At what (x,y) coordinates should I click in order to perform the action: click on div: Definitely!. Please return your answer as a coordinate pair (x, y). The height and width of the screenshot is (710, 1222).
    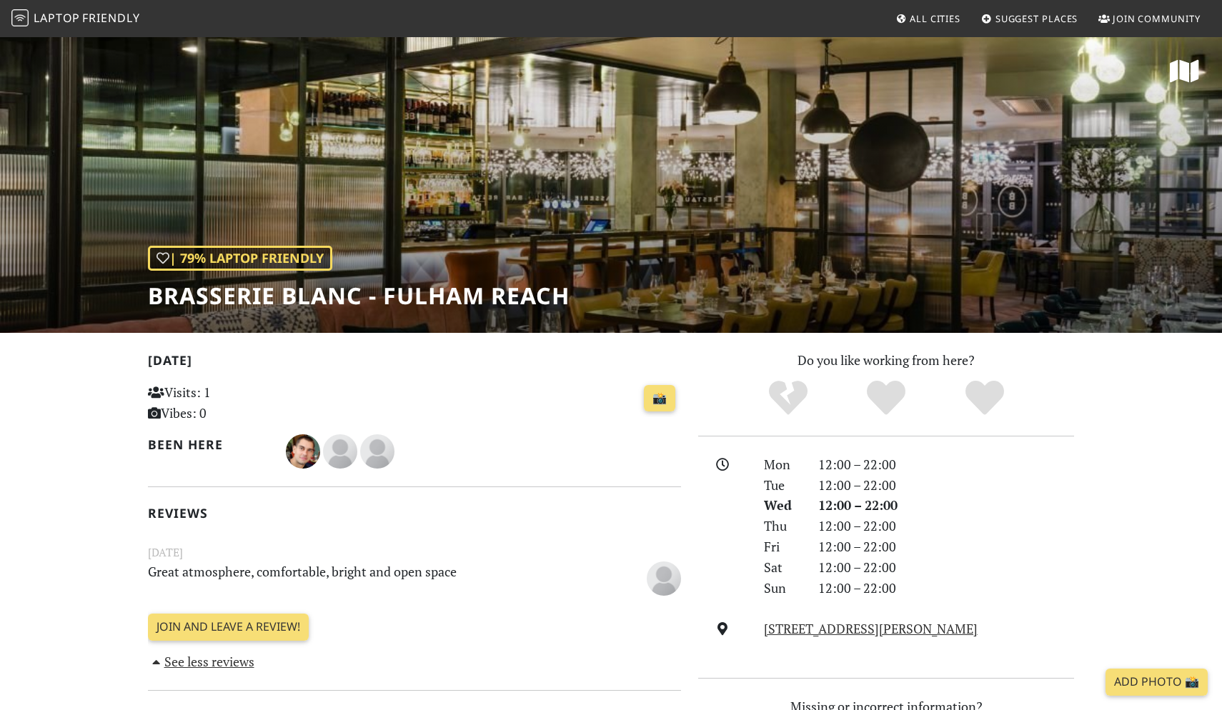
    Looking at the image, I should click on (985, 398).